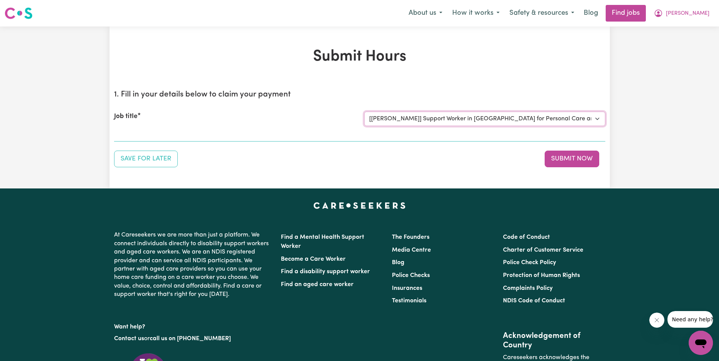 The width and height of the screenshot is (719, 361). What do you see at coordinates (359, 205) in the screenshot?
I see `a: Careseekers home page` at bounding box center [359, 205].